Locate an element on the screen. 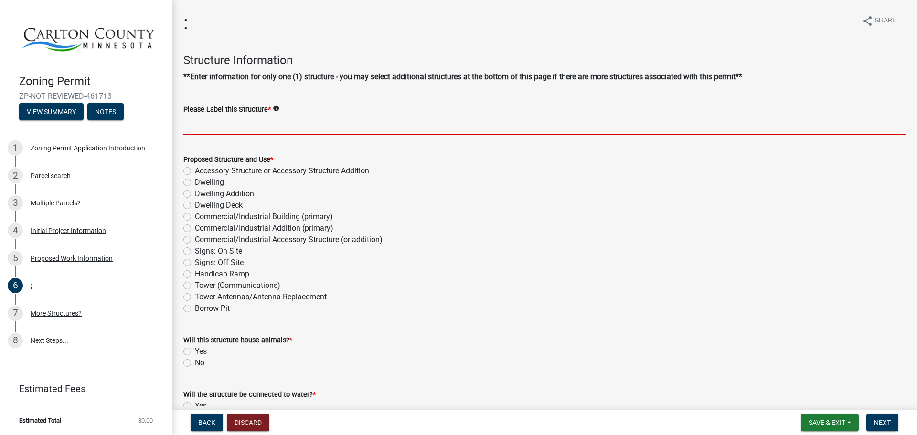  strong: **Enter information for only one (1) structure - you may select additional structures at the bott... is located at coordinates (463, 76).